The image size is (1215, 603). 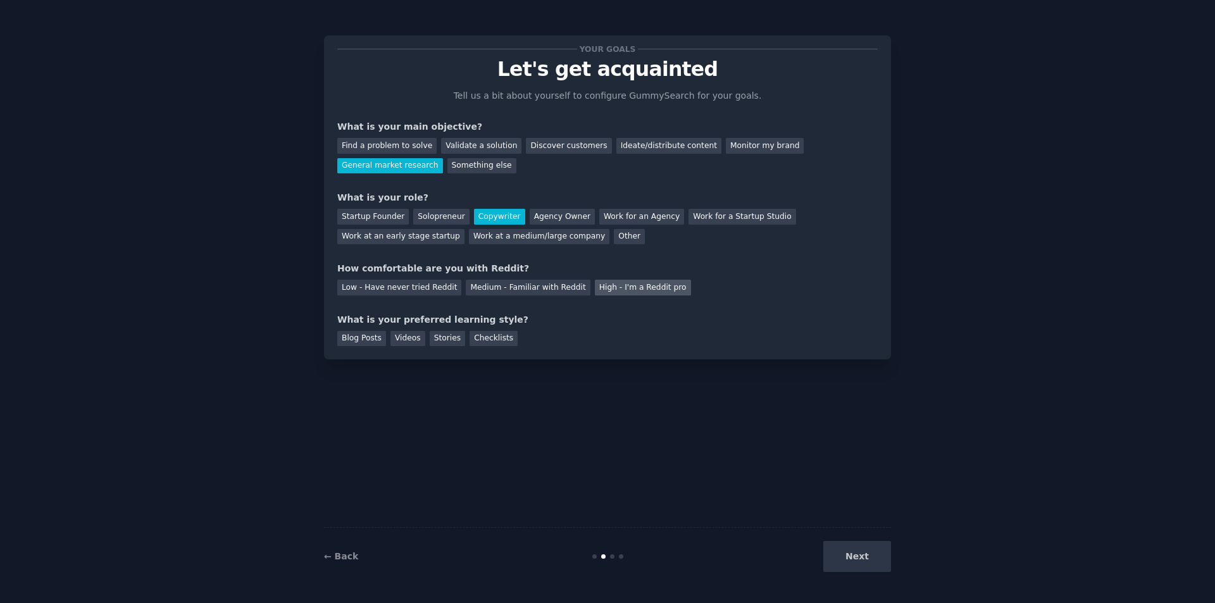 What do you see at coordinates (528, 287) in the screenshot?
I see `div: Medium - Familiar with Reddit` at bounding box center [528, 287].